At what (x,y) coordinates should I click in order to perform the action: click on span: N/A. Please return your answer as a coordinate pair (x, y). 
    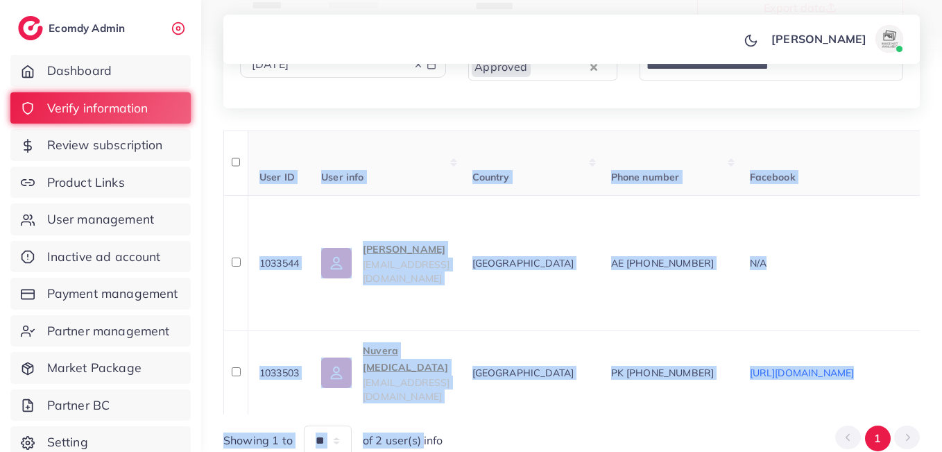
    Looking at the image, I should click on (758, 263).